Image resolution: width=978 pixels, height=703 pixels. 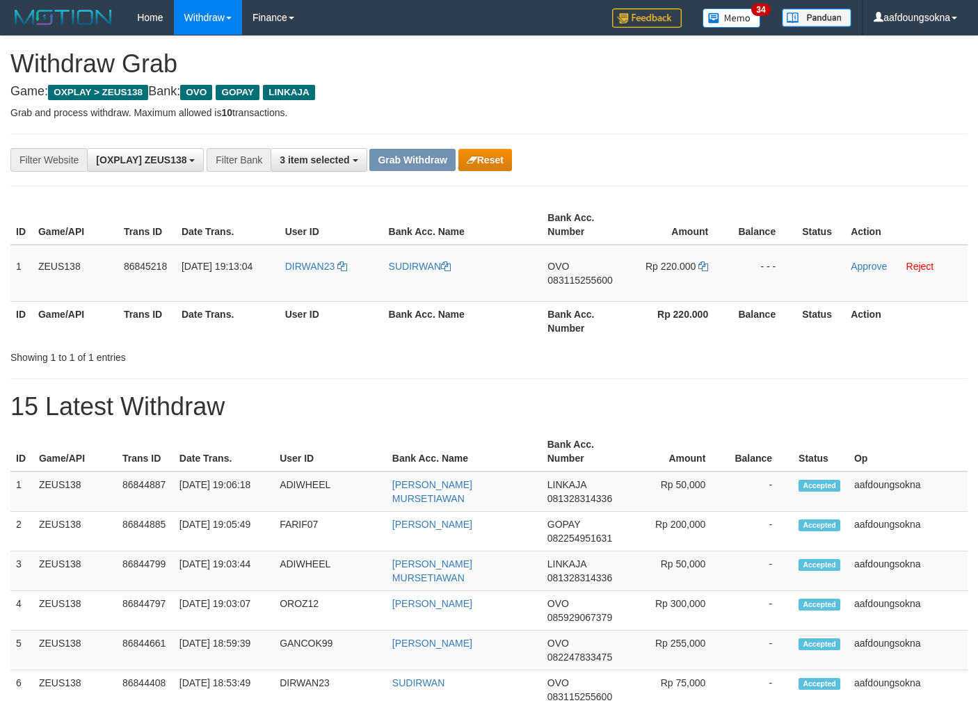 What do you see at coordinates (489, 64) in the screenshot?
I see `h1: Withdraw Grab` at bounding box center [489, 64].